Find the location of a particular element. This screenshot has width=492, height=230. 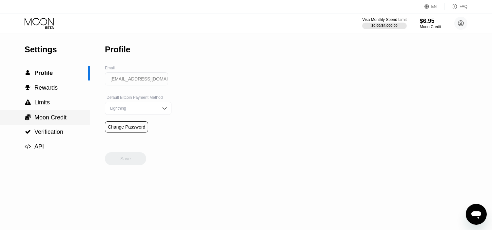

div: Change Password is located at coordinates (126, 127).